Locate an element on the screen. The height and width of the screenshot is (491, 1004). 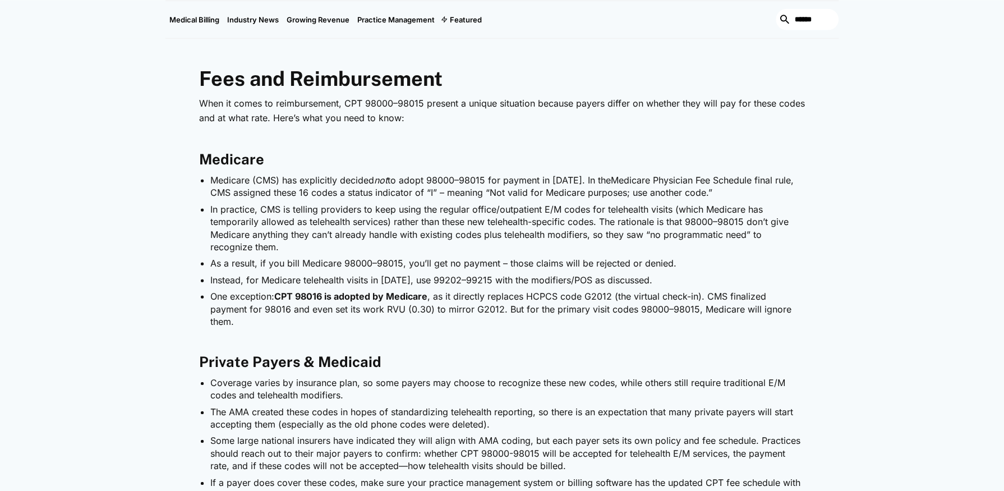
em: not is located at coordinates (381, 180).